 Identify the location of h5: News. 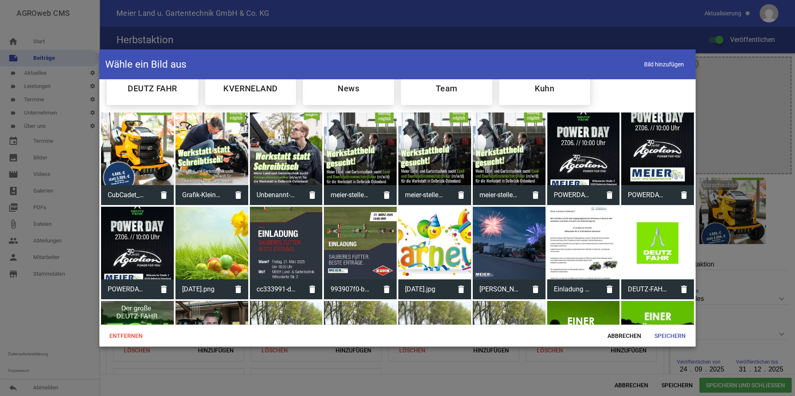
(348, 89).